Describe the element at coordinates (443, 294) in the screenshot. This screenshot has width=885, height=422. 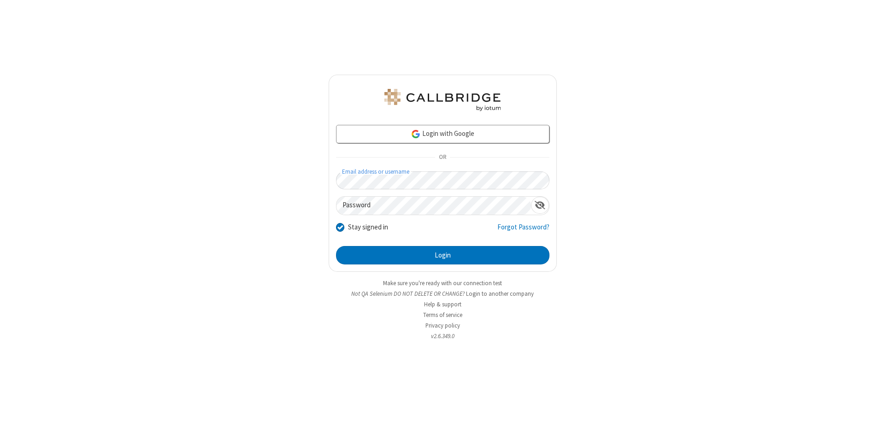
I see `li: Not QA Selenium DO NOT DELETE OR CHANGE?` at that location.